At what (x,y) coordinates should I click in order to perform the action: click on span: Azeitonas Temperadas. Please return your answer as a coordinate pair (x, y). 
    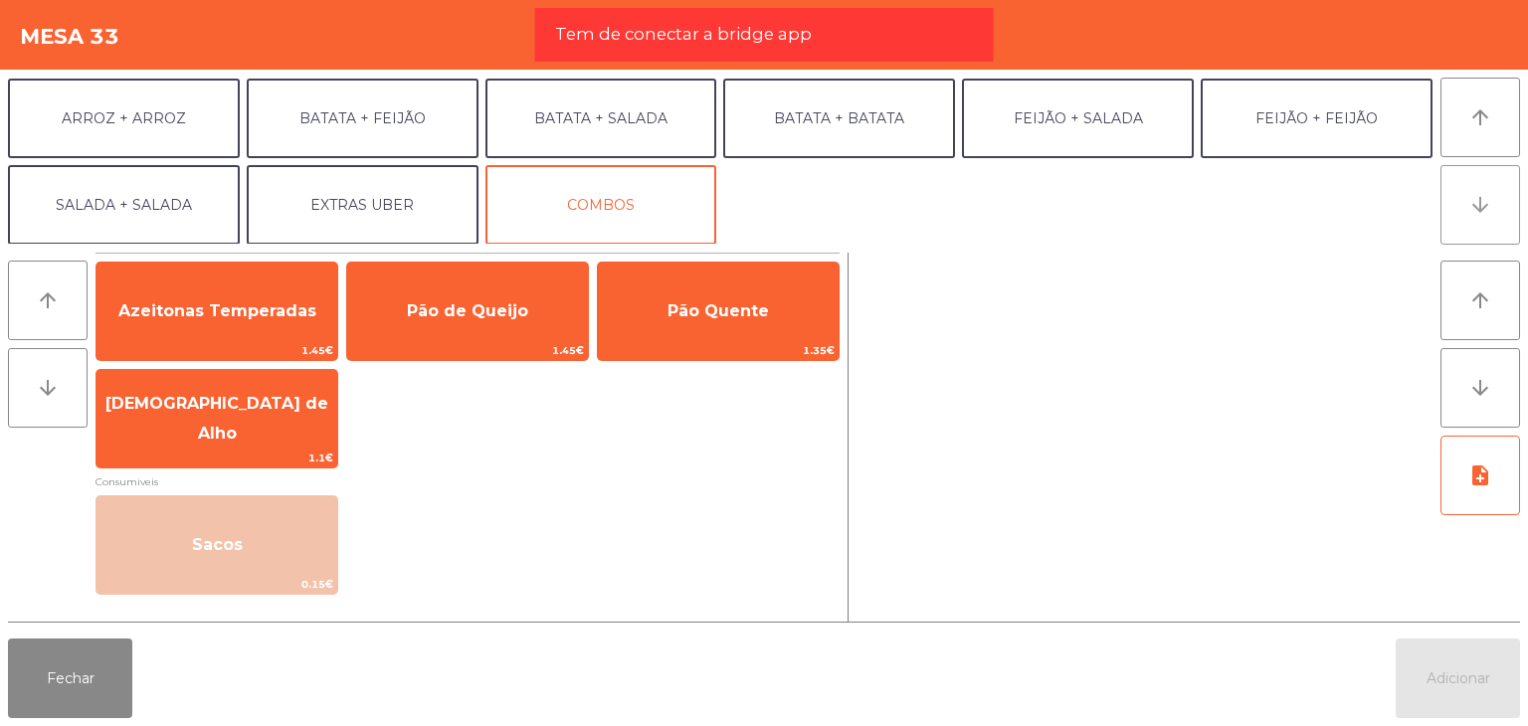
    Looking at the image, I should click on (217, 310).